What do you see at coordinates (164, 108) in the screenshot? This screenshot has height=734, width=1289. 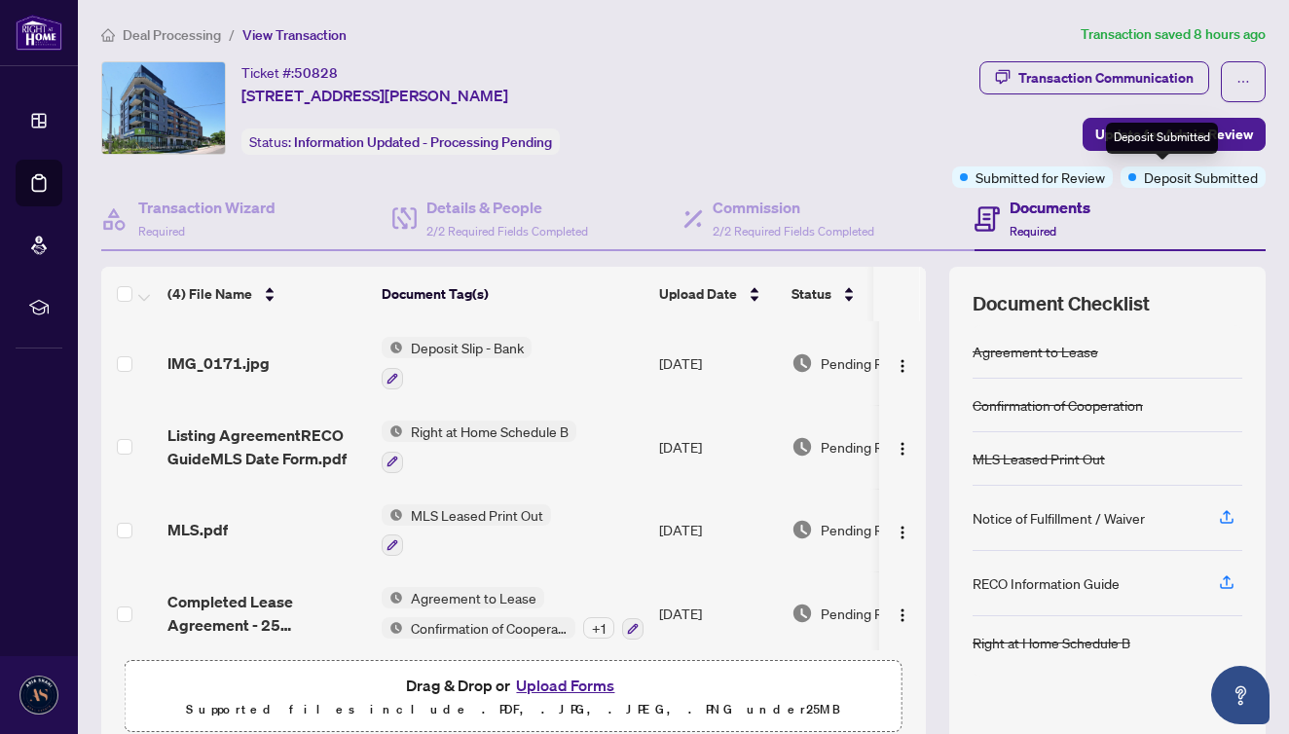 I see `img: IMG-C12343811_1.jpg` at bounding box center [164, 108].